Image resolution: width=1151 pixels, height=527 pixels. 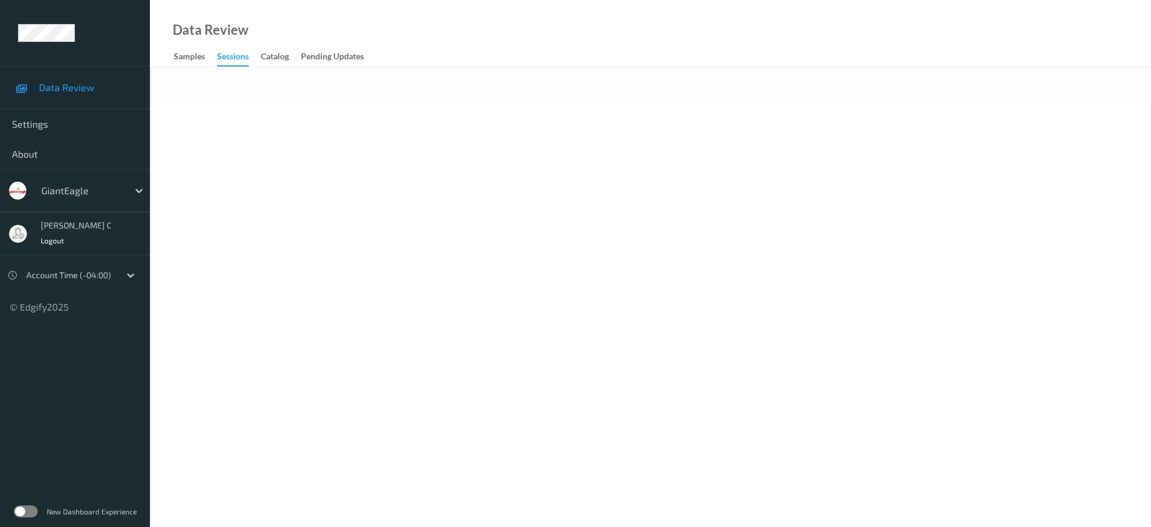 What do you see at coordinates (195, 57) in the screenshot?
I see `a: Samples` at bounding box center [195, 57].